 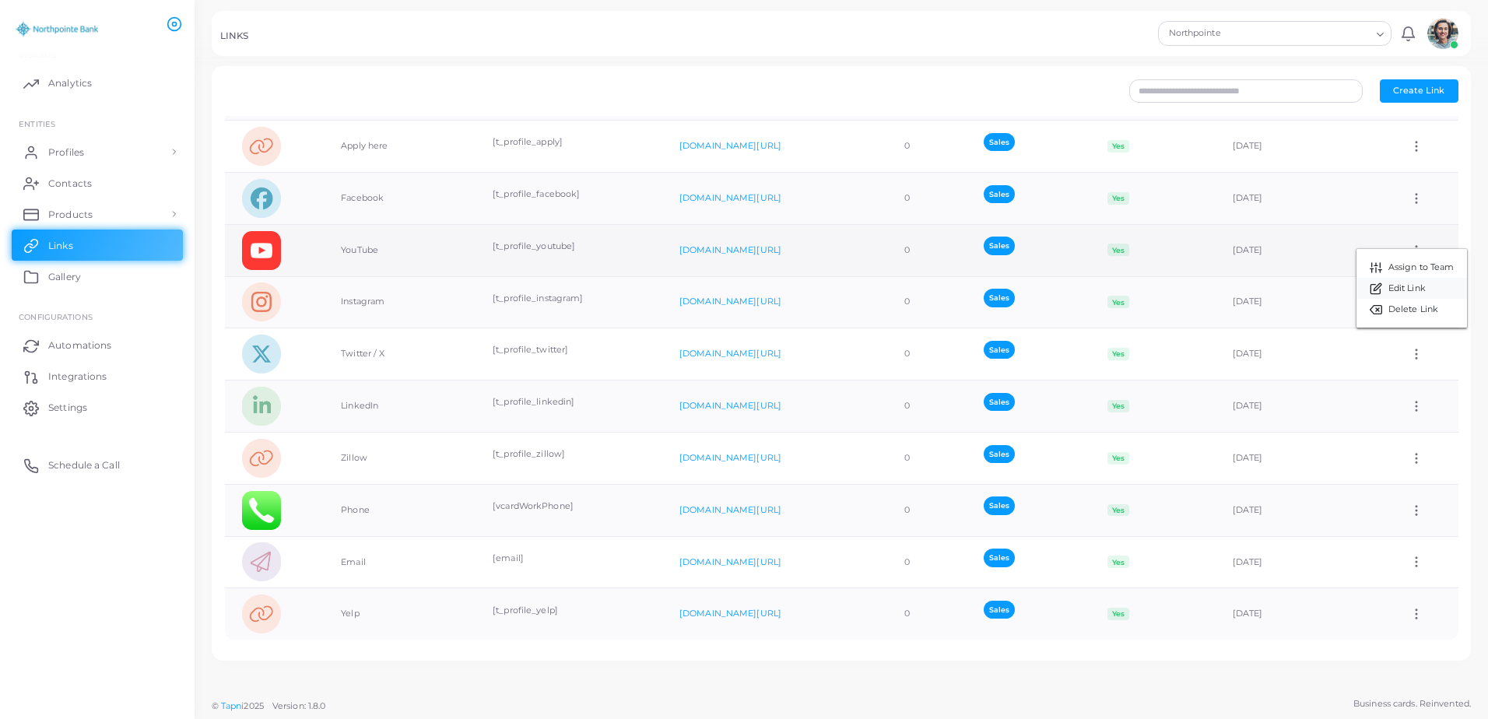 What do you see at coordinates (261, 562) in the screenshot?
I see `img: ip8lZ5xsyZqup7C2eY6B3xDH8s1Zysw2-1756916821730.png` at bounding box center [261, 562].